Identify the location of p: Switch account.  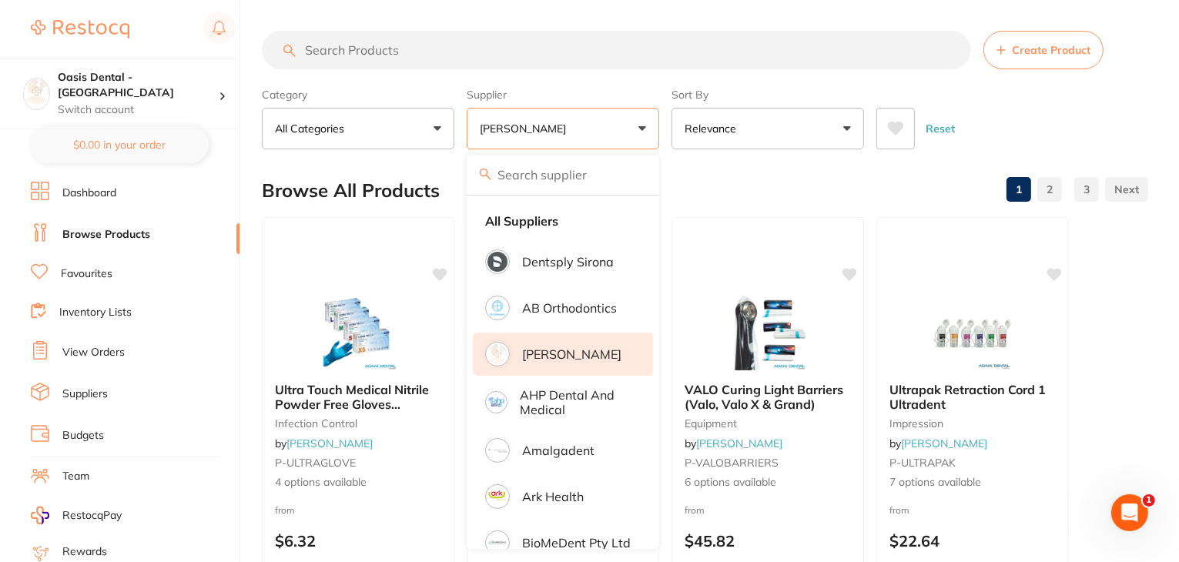
(138, 110).